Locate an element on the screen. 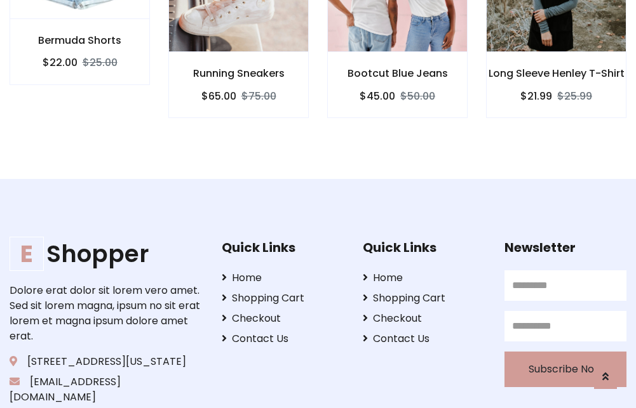 Image resolution: width=636 pixels, height=408 pixels. h5: Newsletter is located at coordinates (565, 248).